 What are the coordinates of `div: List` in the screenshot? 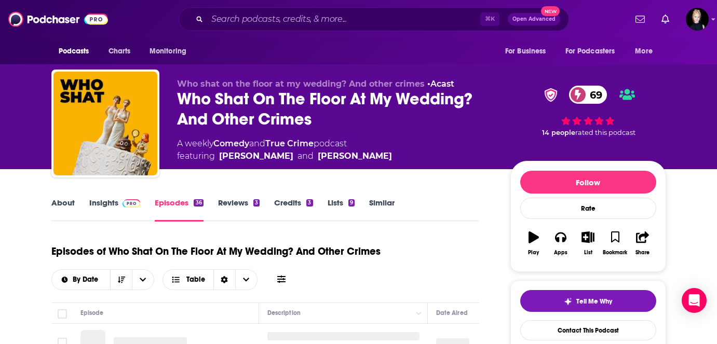 It's located at (588, 253).